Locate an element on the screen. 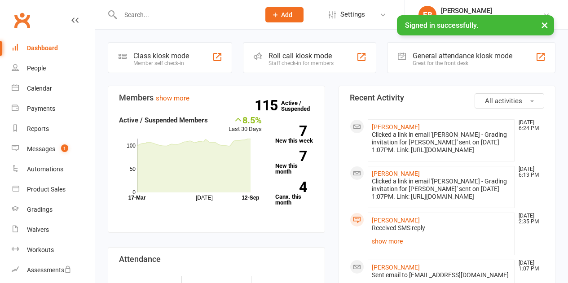 This screenshot has height=283, width=568. span: Settings is located at coordinates (352, 14).